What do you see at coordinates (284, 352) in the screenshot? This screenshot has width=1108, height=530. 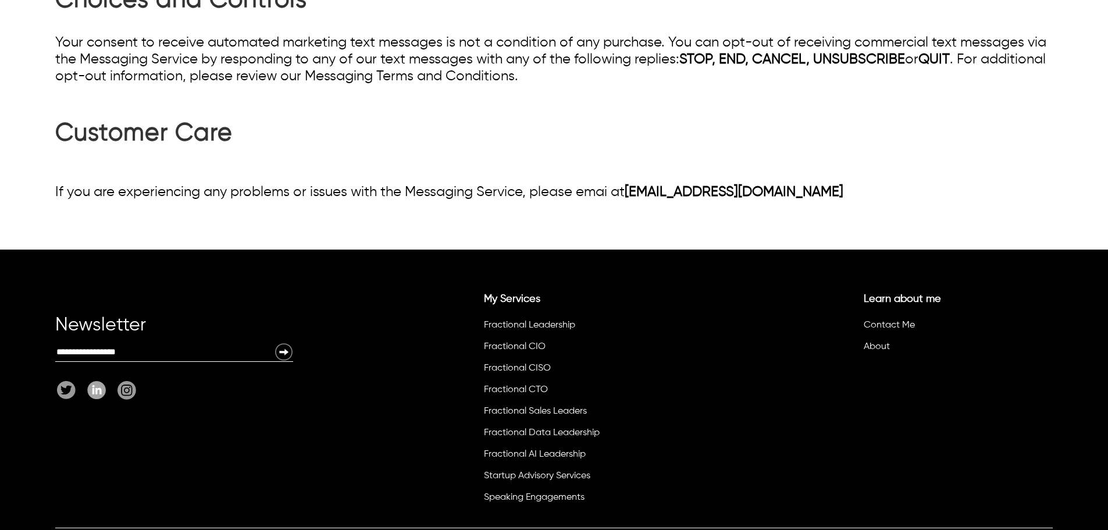 I see `img: Newsletter Submit` at bounding box center [284, 352].